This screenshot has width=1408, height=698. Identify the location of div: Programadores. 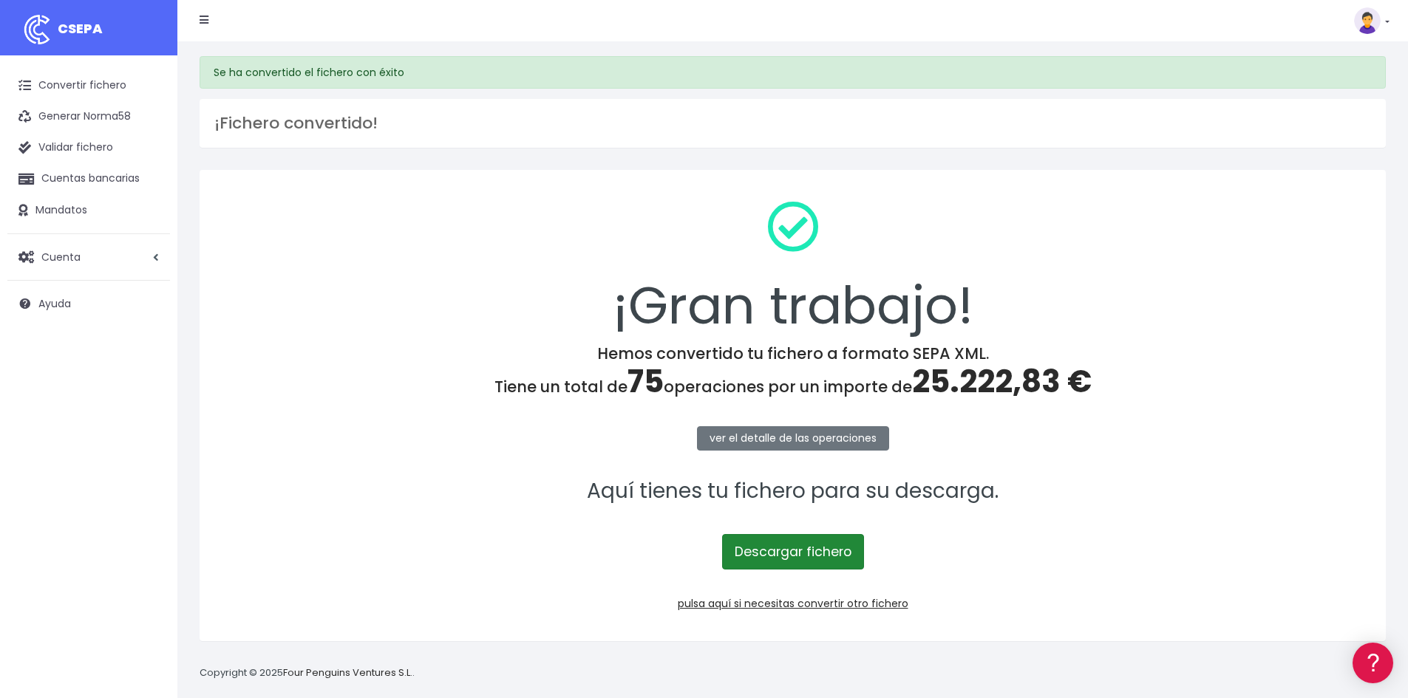
(148, 361).